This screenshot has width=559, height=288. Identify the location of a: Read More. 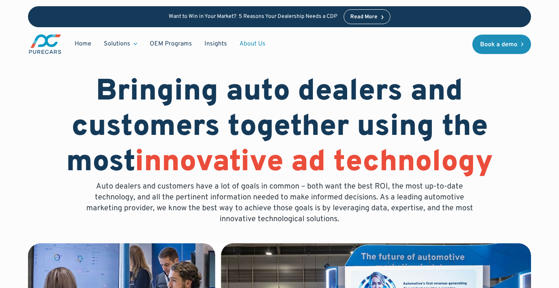
(367, 17).